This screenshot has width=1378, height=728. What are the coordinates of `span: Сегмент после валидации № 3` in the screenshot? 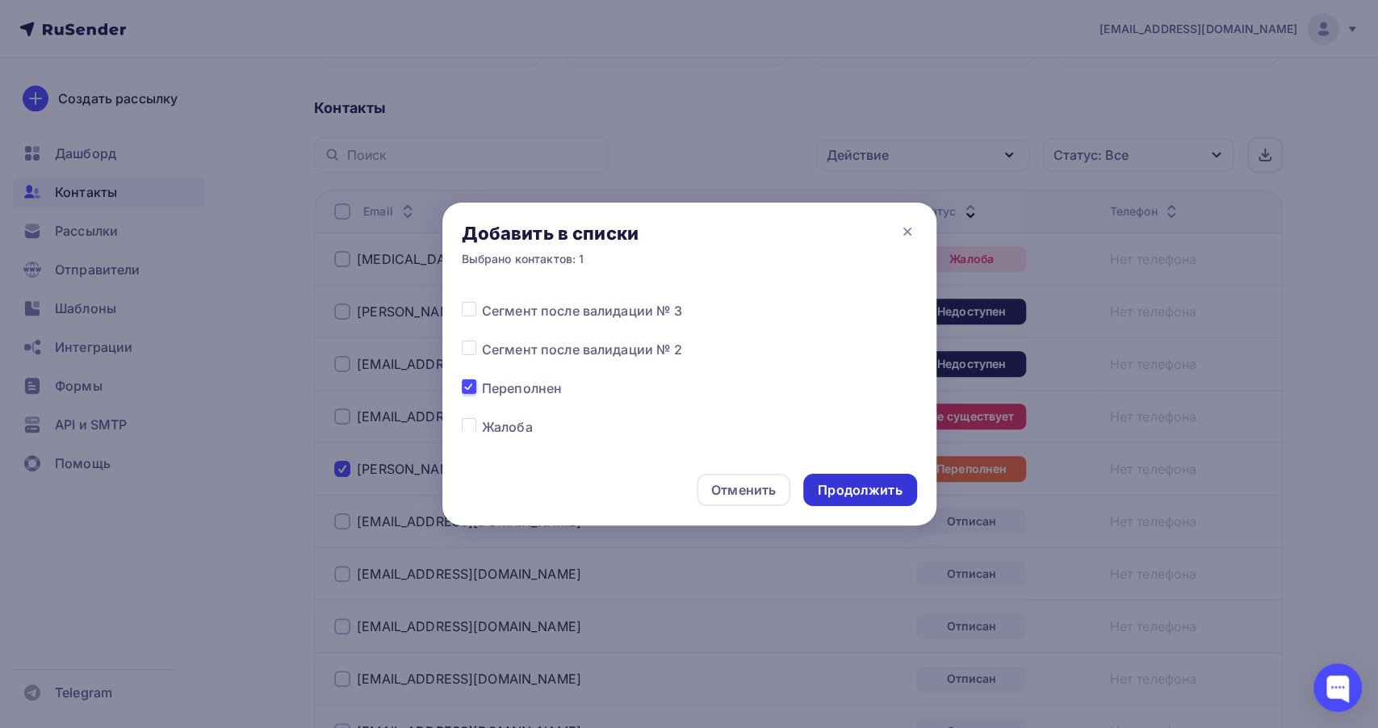 It's located at (582, 311).